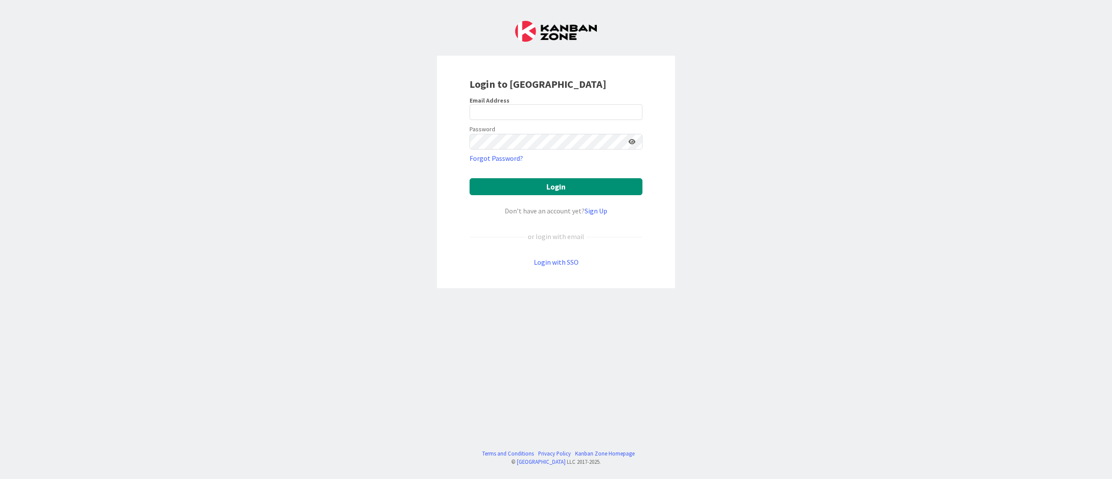 This screenshot has width=1112, height=479. I want to click on img: Kanban Zone, so click(556, 31).